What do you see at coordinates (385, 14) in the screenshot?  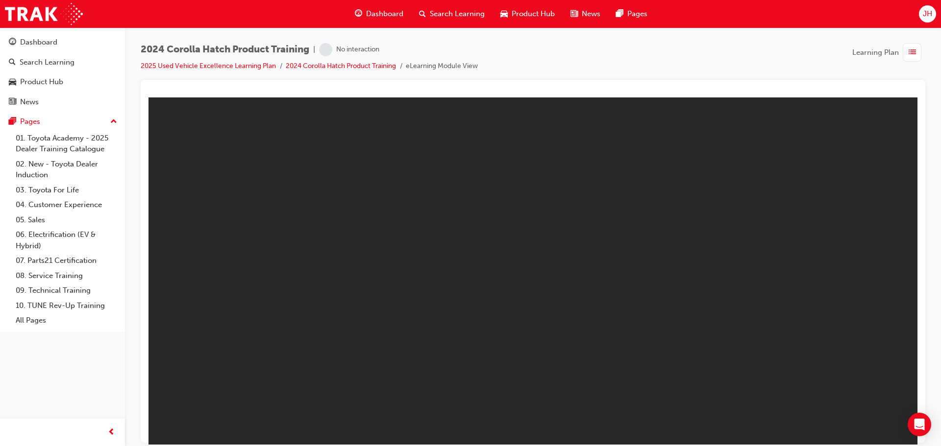 I see `span: Dashboard` at bounding box center [385, 14].